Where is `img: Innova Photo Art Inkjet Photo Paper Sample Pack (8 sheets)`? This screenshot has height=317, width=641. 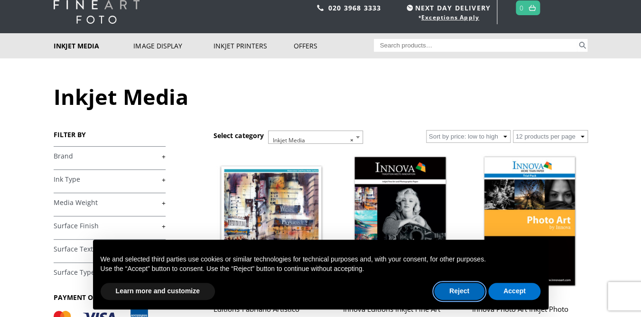
img: Innova Photo Art Inkjet Photo Paper Sample Pack (8 sheets) is located at coordinates (529, 222).